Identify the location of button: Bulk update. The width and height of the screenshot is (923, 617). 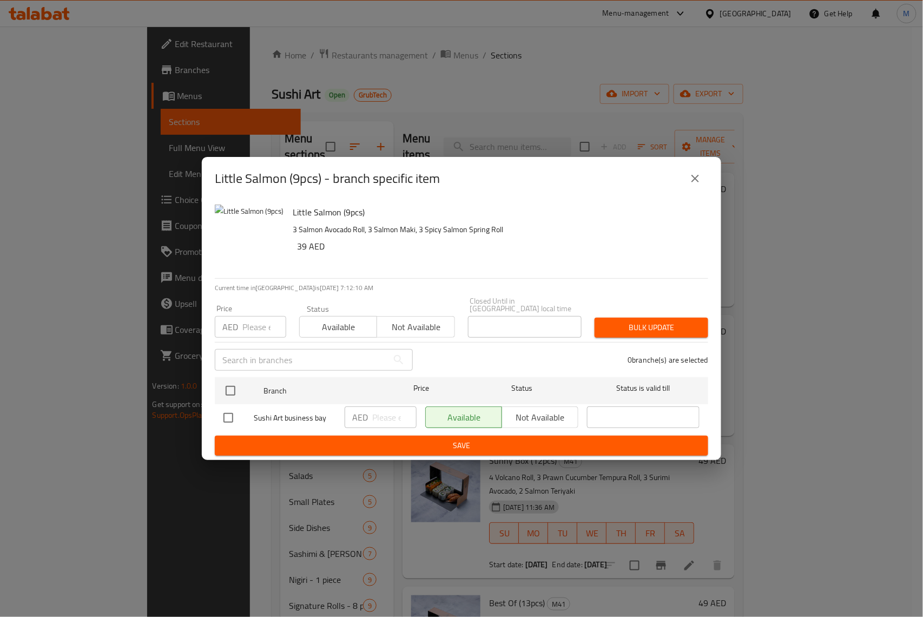
(651, 327).